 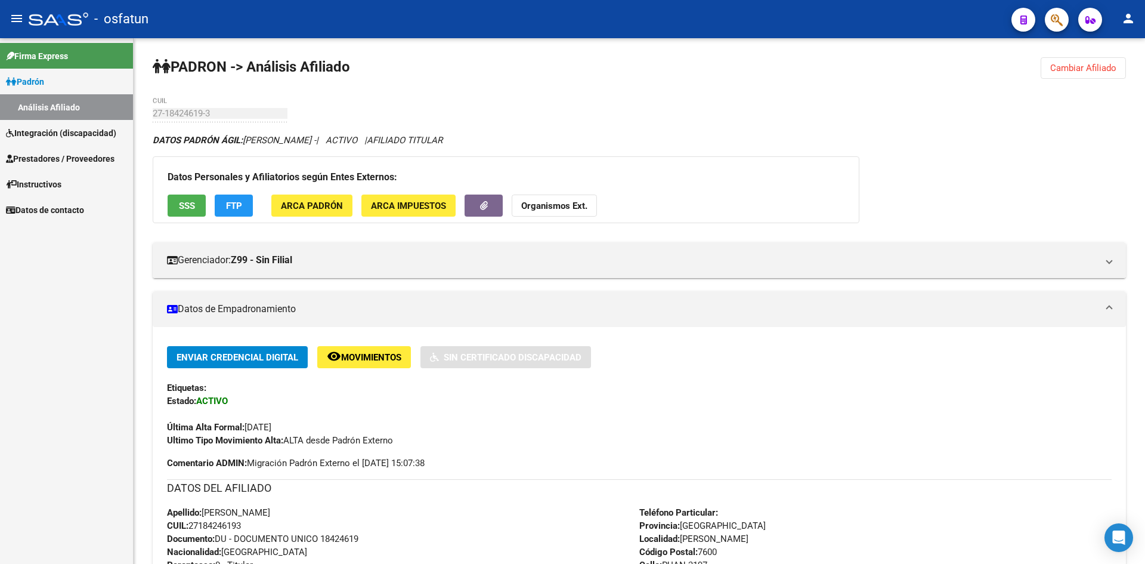 What do you see at coordinates (45, 210) in the screenshot?
I see `span: Datos de contacto` at bounding box center [45, 210].